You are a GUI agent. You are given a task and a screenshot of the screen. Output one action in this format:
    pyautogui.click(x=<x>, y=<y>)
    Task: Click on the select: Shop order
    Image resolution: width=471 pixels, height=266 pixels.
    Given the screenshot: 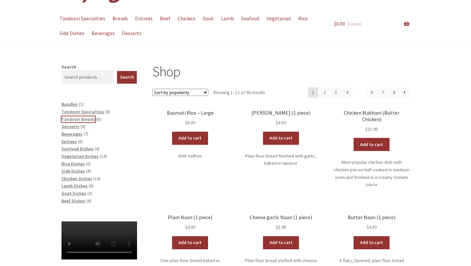 What is the action you would take?
    pyautogui.click(x=180, y=92)
    